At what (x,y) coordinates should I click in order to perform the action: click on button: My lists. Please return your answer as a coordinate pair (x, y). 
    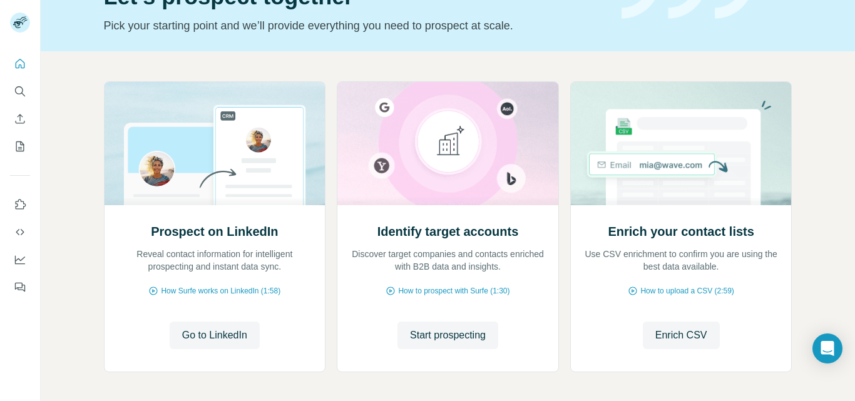
    Looking at the image, I should click on (20, 146).